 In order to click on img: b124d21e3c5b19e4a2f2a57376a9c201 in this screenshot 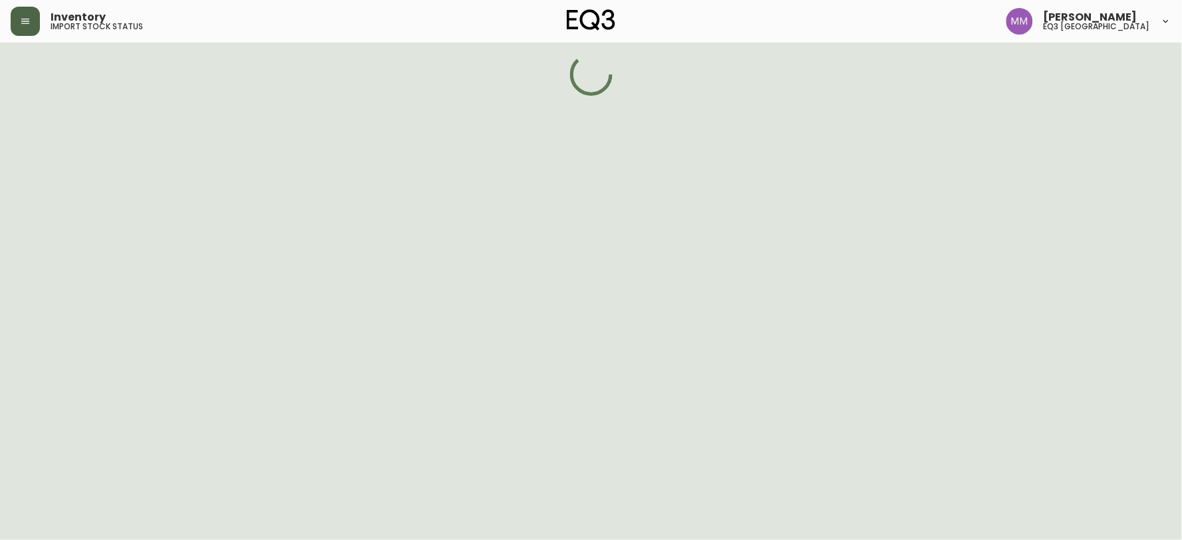, I will do `click(1020, 21)`.